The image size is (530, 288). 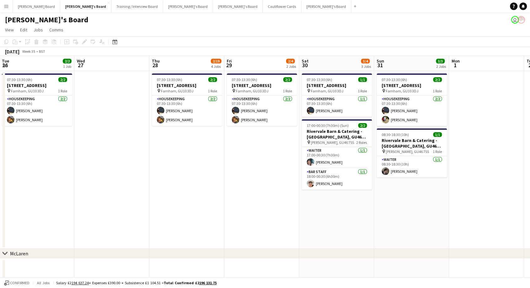 I want to click on span: 2 Roles, so click(x=362, y=142).